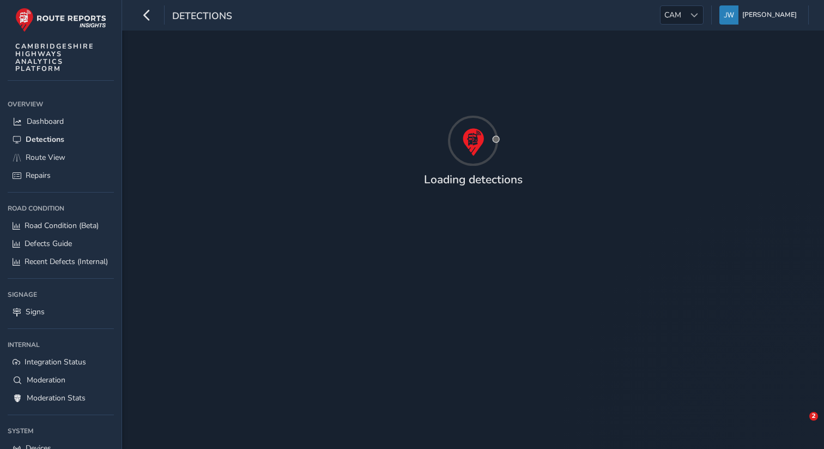 The width and height of the screenshot is (824, 449). Describe the element at coordinates (61, 362) in the screenshot. I see `a: Integration Status` at that location.